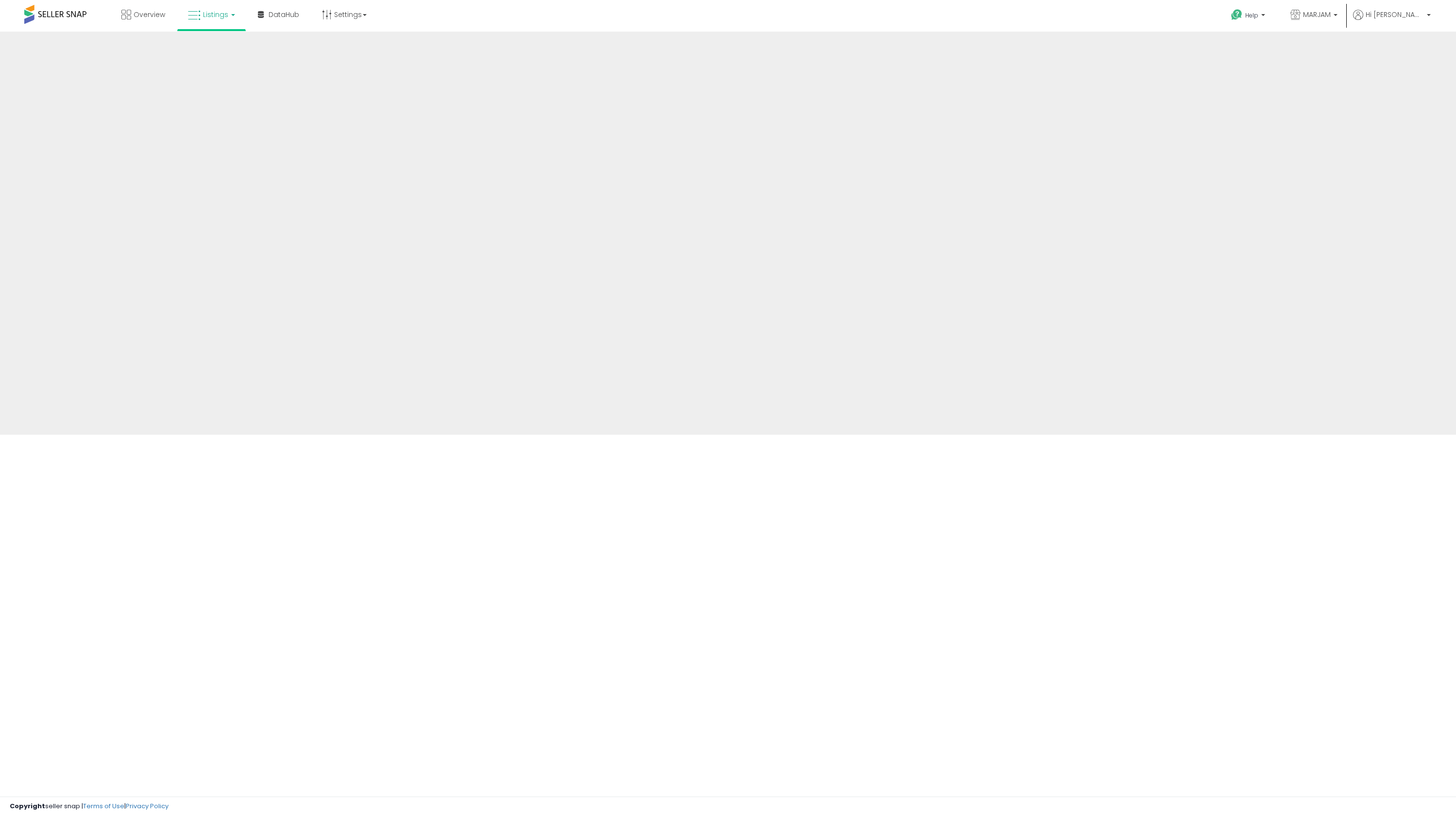  I want to click on span: Listings, so click(215, 14).